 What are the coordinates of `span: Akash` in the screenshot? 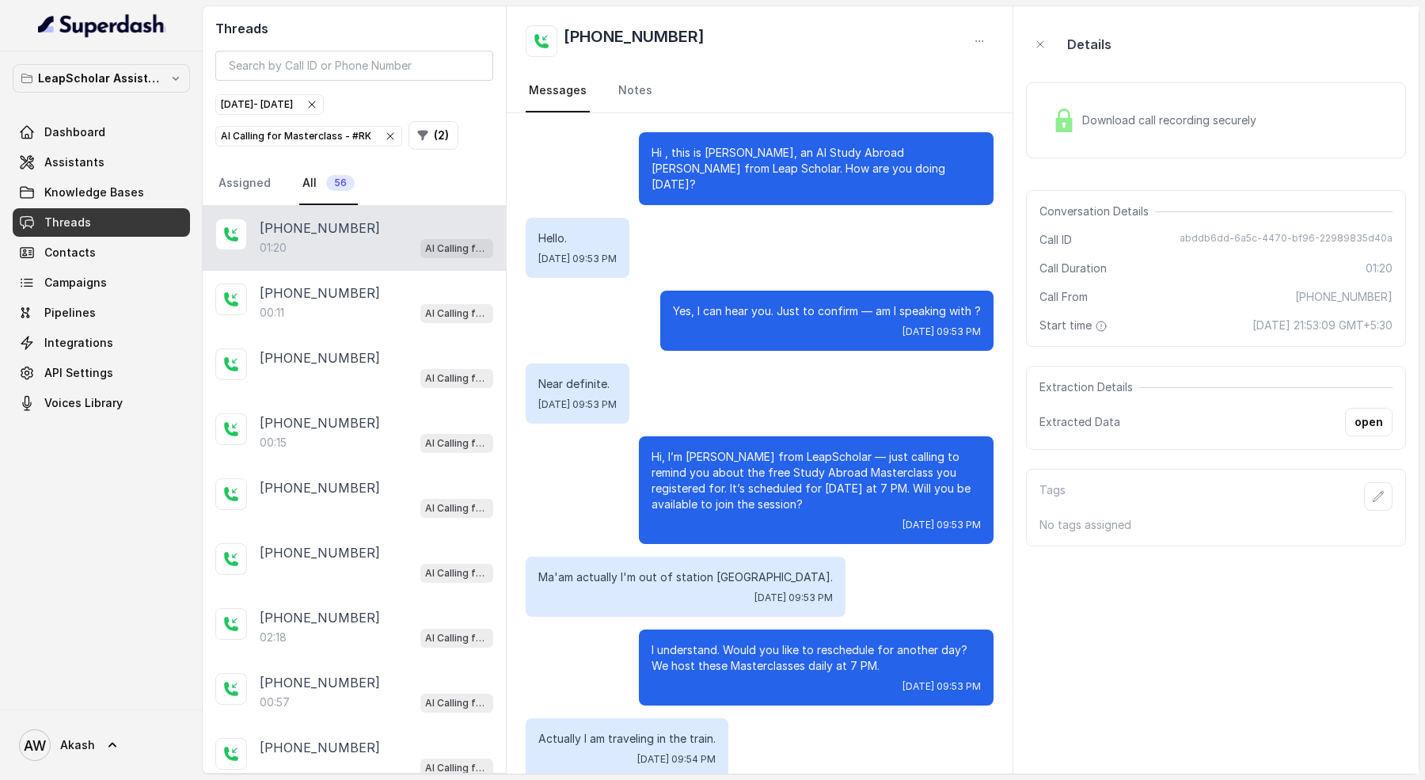 It's located at (78, 745).